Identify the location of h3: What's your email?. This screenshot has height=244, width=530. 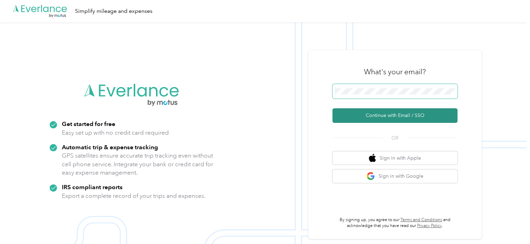
(395, 72).